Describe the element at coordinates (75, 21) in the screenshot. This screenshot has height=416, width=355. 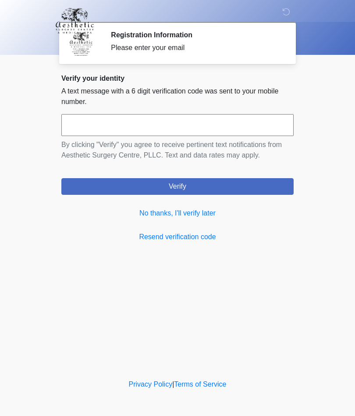
I see `img: Aesthetic Surgery Centre, PLLC Logo` at that location.